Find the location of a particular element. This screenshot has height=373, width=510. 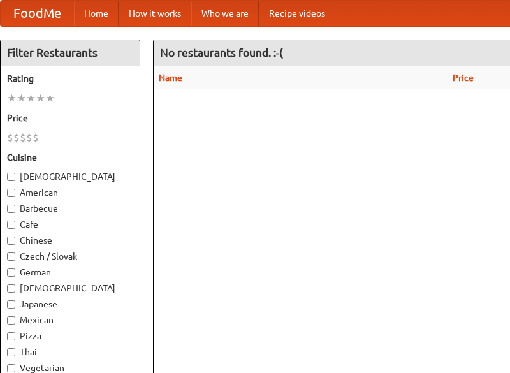

a: Price is located at coordinates (463, 78).